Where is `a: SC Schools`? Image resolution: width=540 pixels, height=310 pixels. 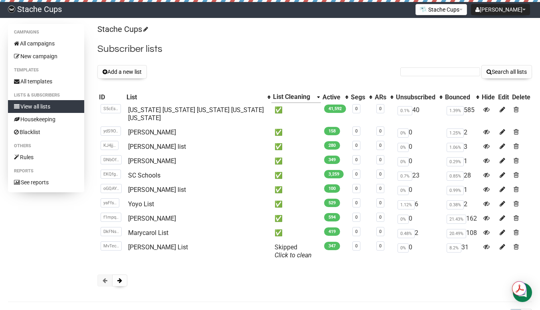
a: SC Schools is located at coordinates (144, 175).